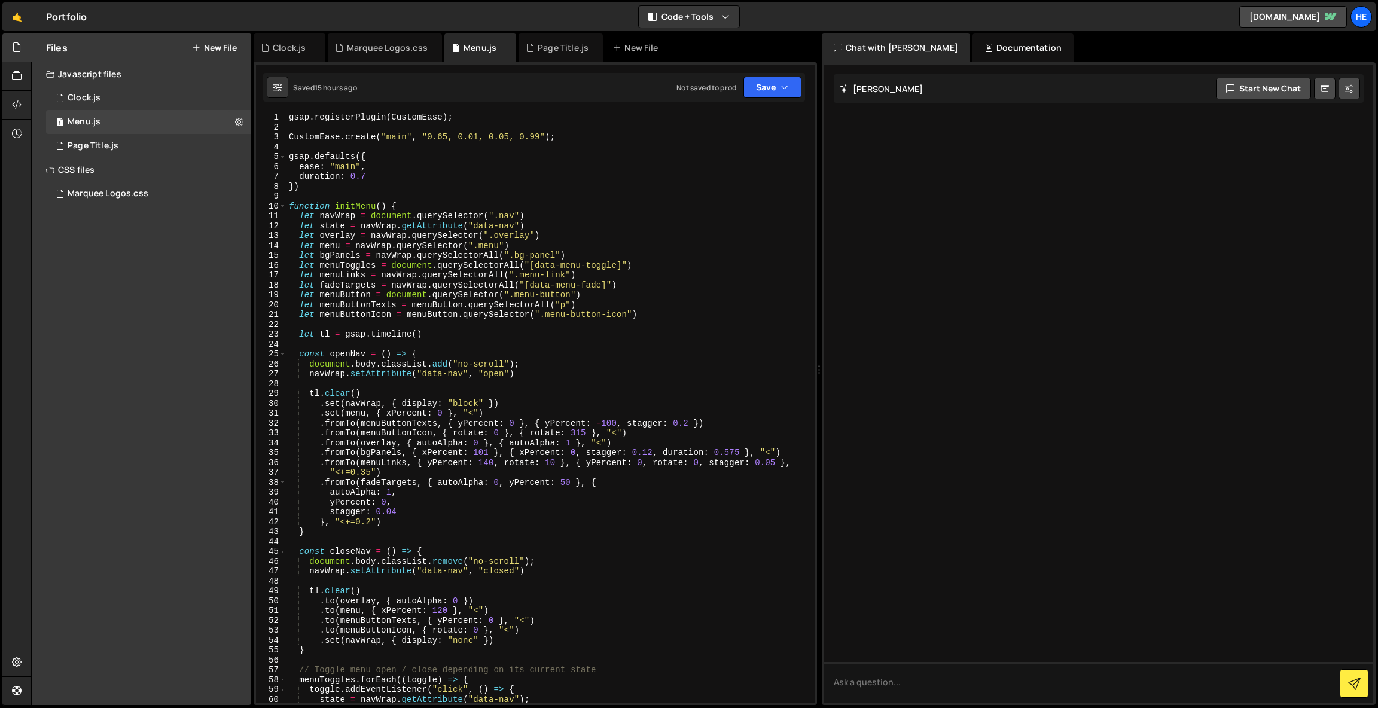  What do you see at coordinates (271, 483) in the screenshot?
I see `div: 38` at bounding box center [271, 483].